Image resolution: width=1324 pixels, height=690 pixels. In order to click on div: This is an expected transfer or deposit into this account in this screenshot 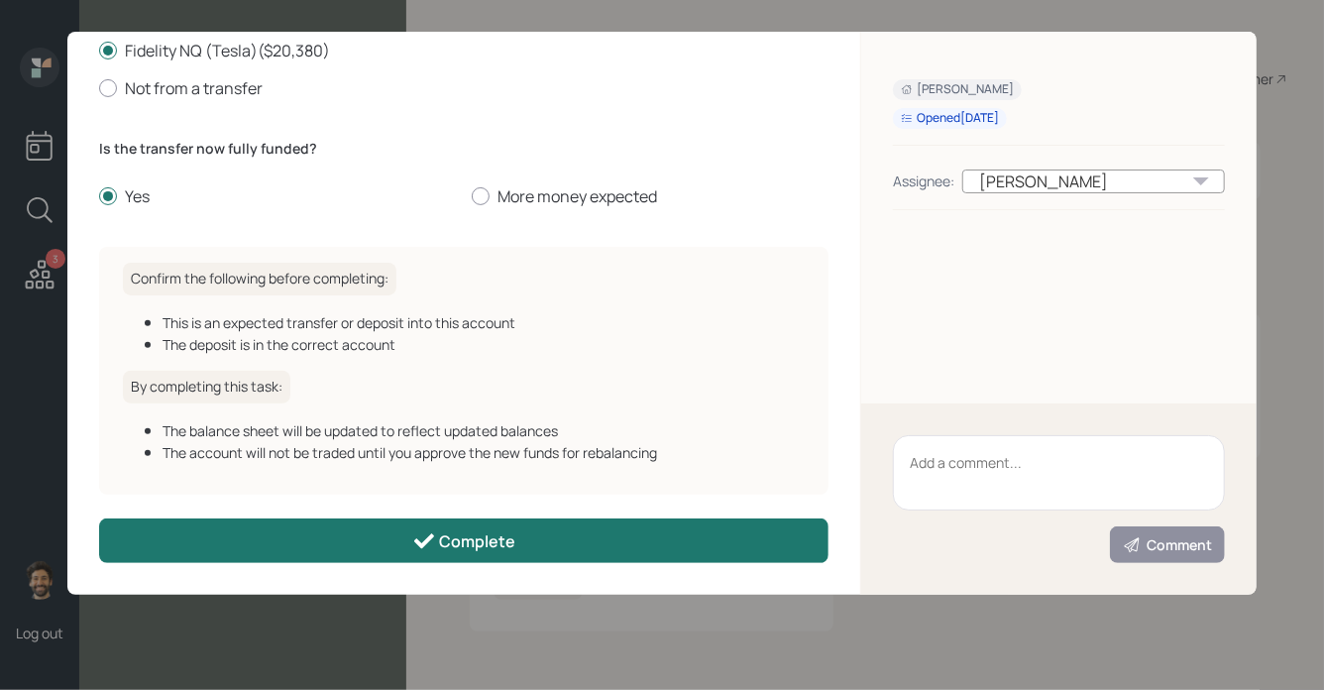, I will do `click(484, 322)`.